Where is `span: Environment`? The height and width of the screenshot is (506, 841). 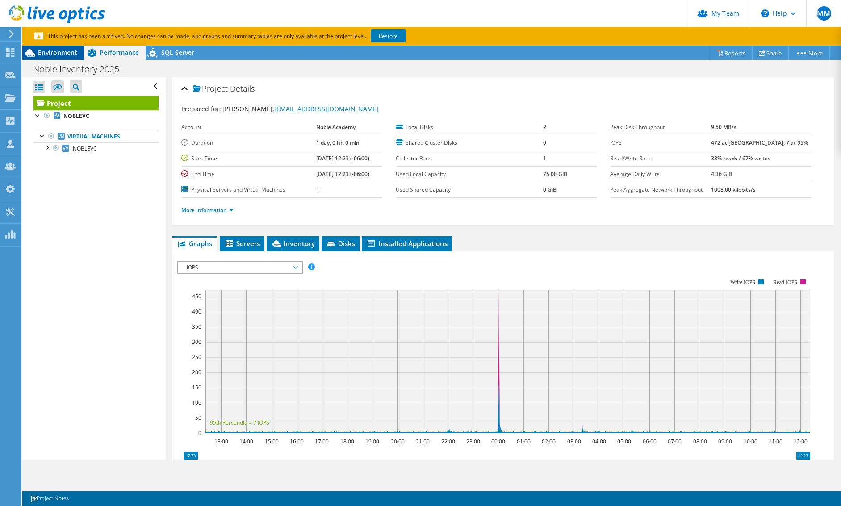
span: Environment is located at coordinates (58, 52).